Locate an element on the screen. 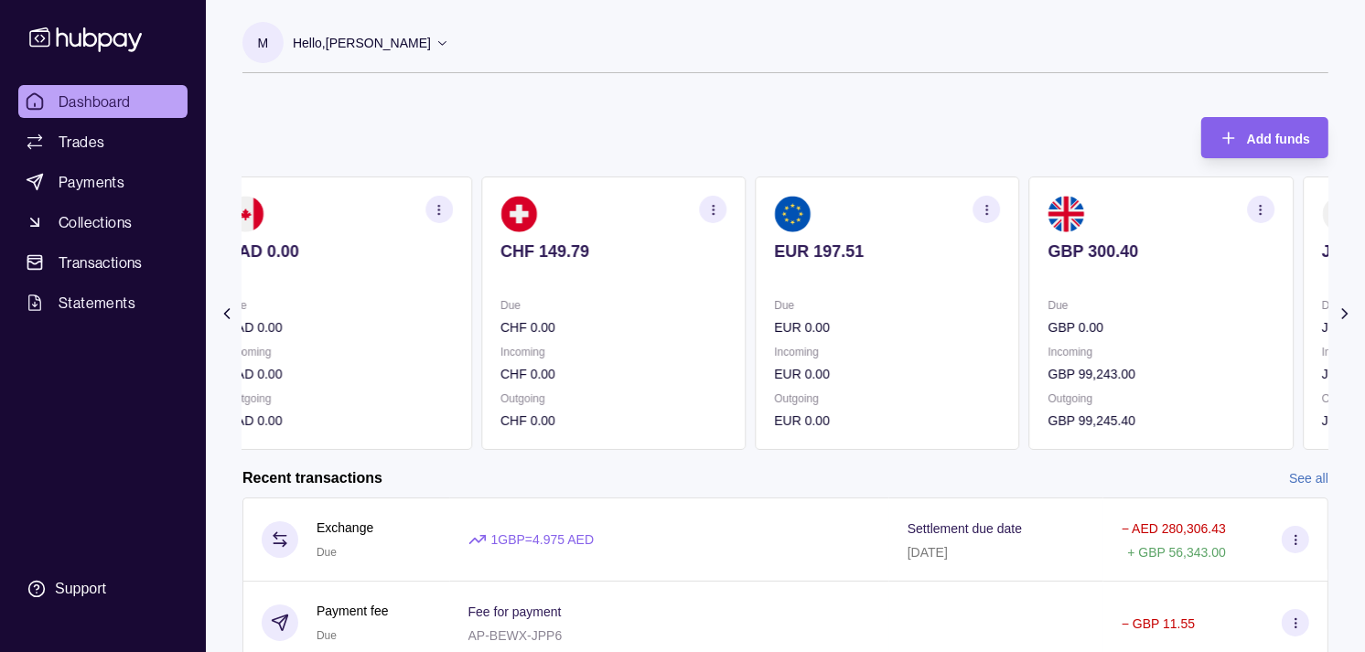  p: CHF 149.79 is located at coordinates (613, 252).